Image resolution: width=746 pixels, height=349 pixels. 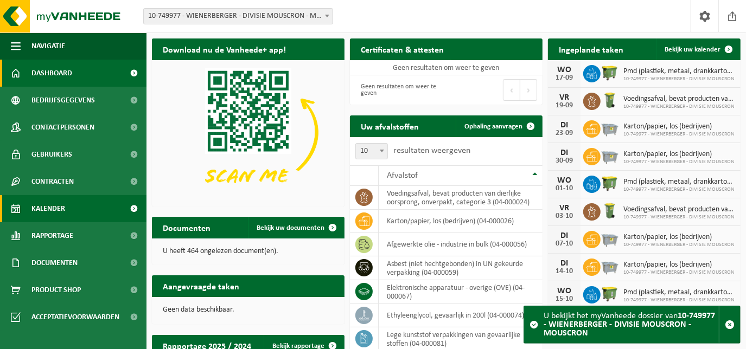 I want to click on a: Bekijk uw kalender, so click(x=698, y=49).